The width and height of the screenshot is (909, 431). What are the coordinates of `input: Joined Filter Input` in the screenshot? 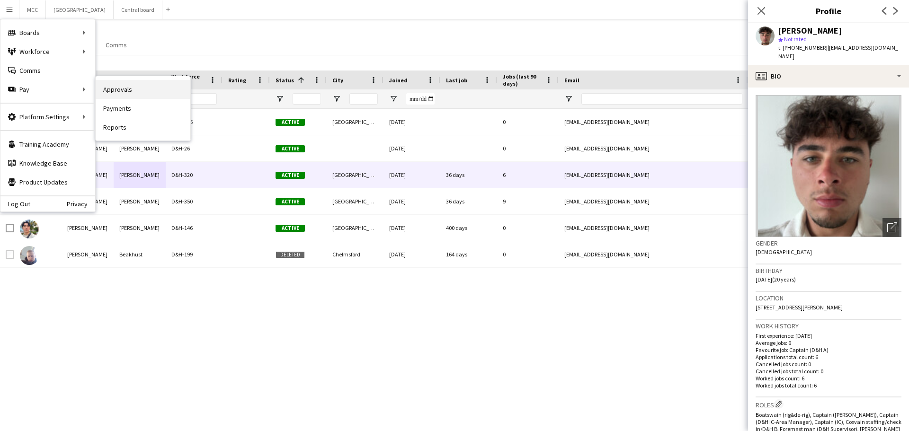 It's located at (420, 99).